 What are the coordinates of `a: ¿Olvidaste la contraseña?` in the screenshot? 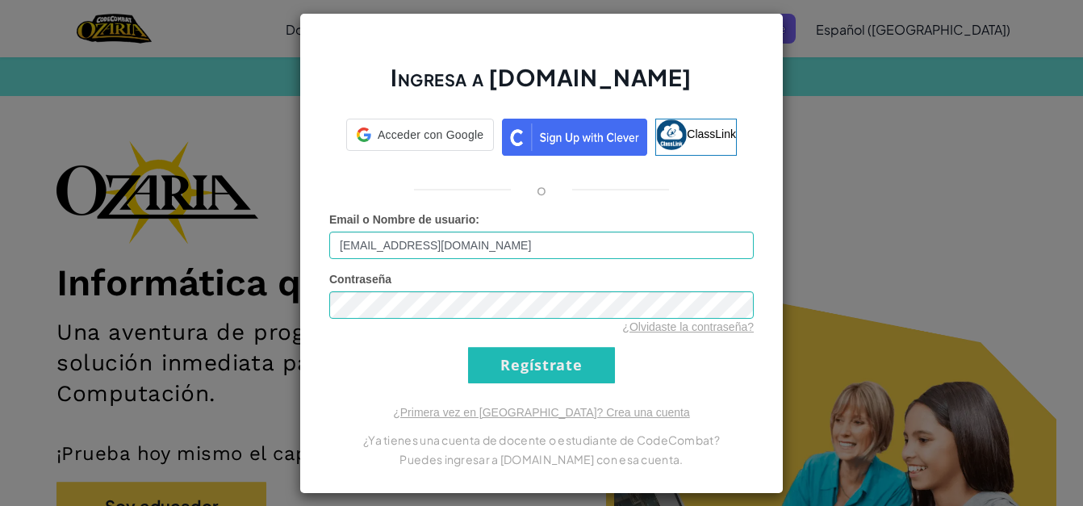 It's located at (688, 327).